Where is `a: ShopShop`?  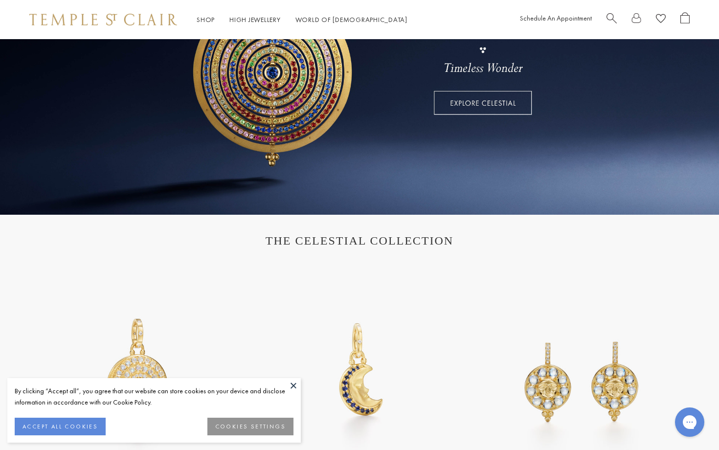
a: ShopShop is located at coordinates (205, 20).